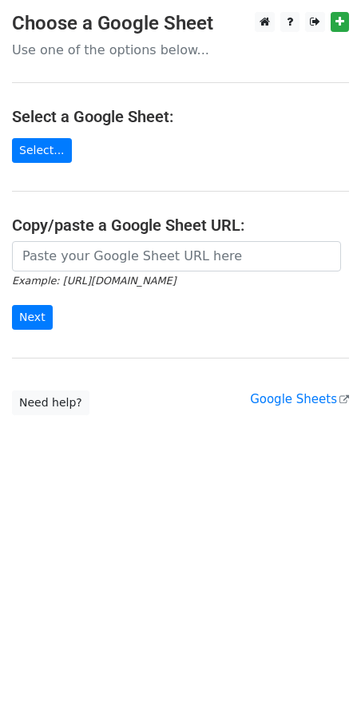  I want to click on a: Select..., so click(42, 150).